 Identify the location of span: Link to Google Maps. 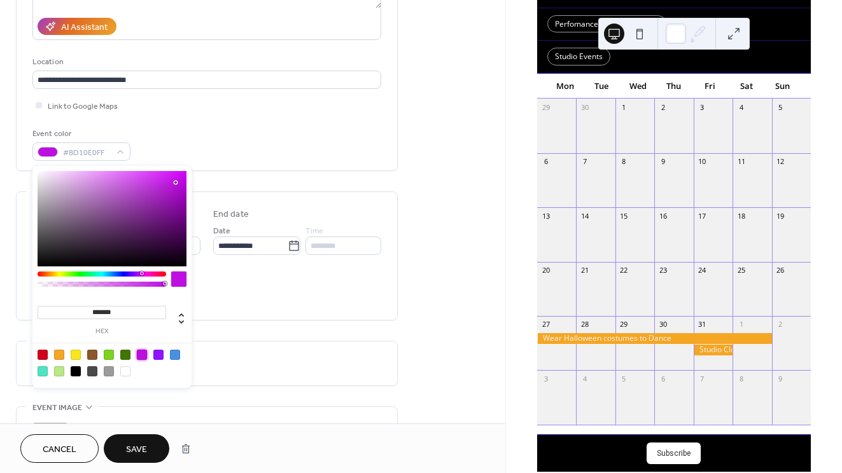
(83, 106).